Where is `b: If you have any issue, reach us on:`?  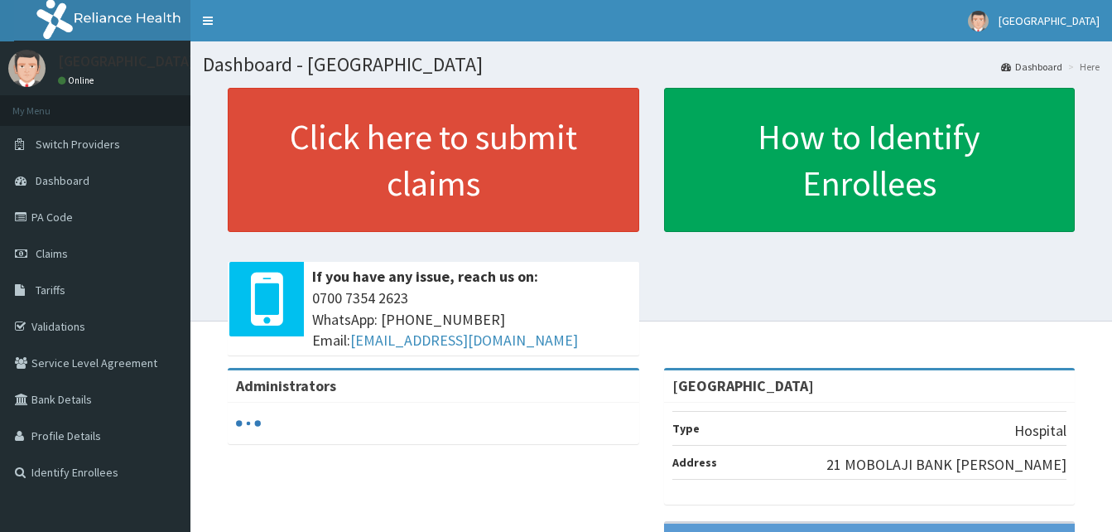 b: If you have any issue, reach us on: is located at coordinates (425, 276).